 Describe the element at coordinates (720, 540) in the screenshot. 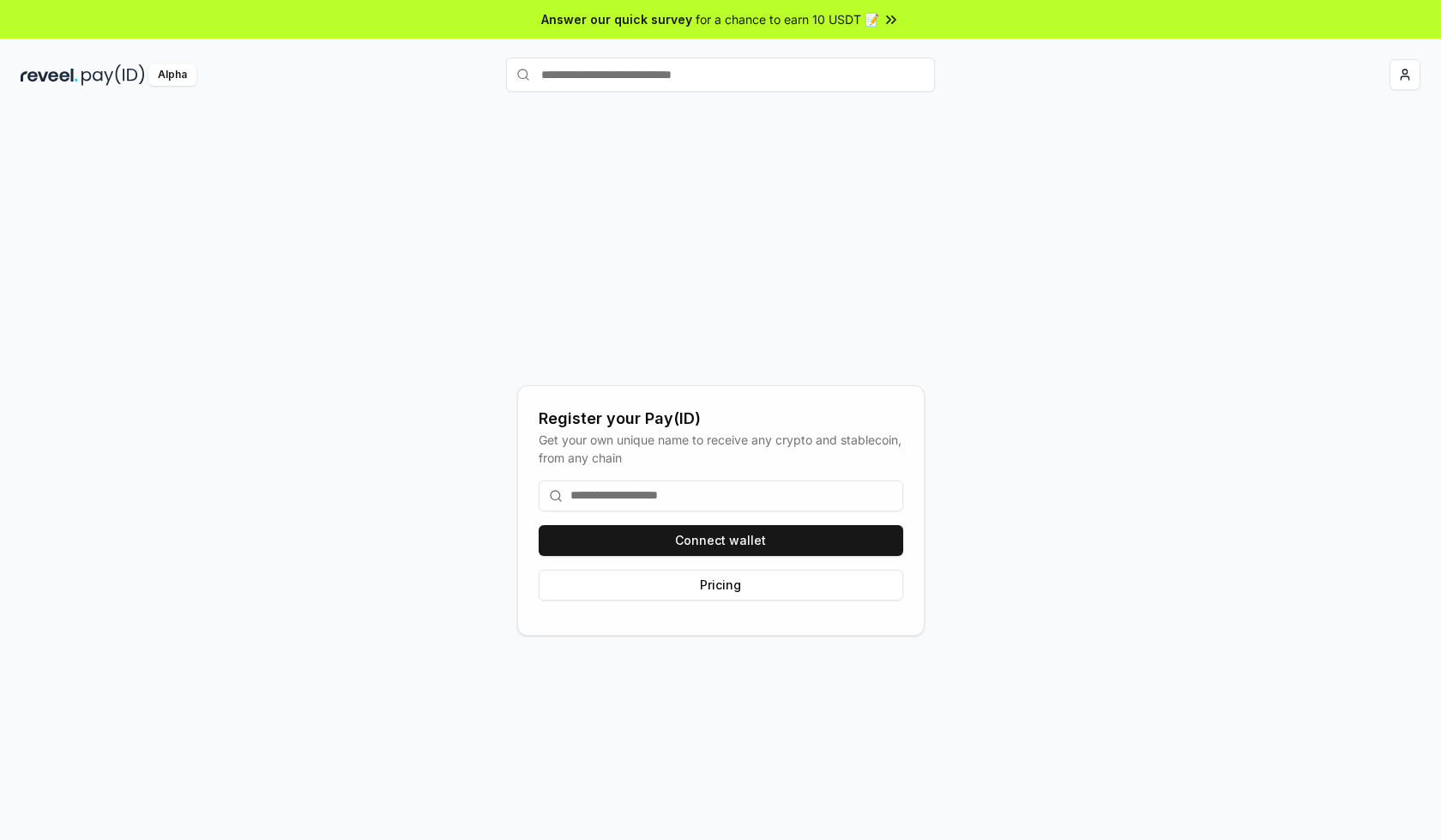

I see `button: Connect wallet` at that location.